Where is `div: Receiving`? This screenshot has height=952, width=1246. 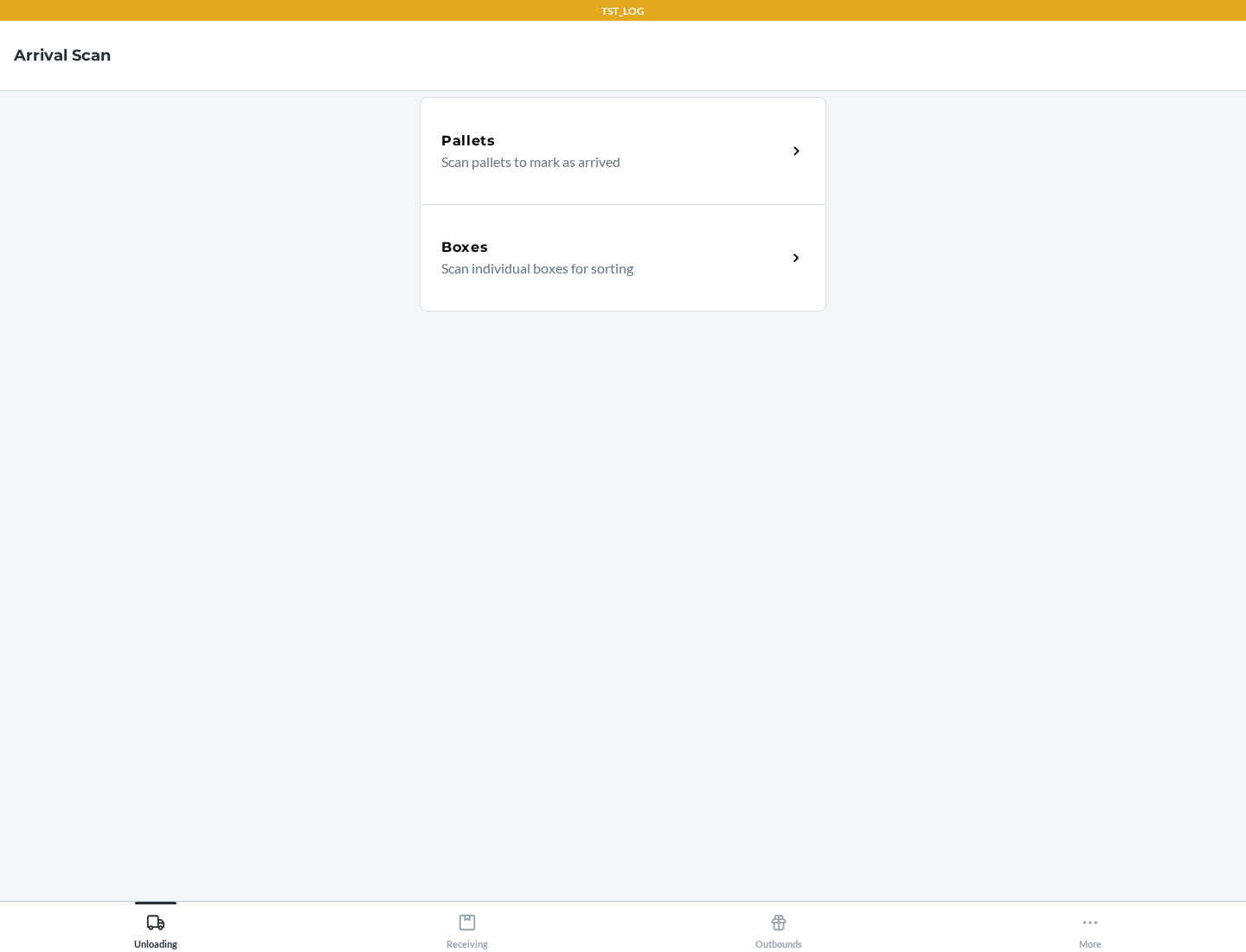 div: Receiving is located at coordinates (468, 928).